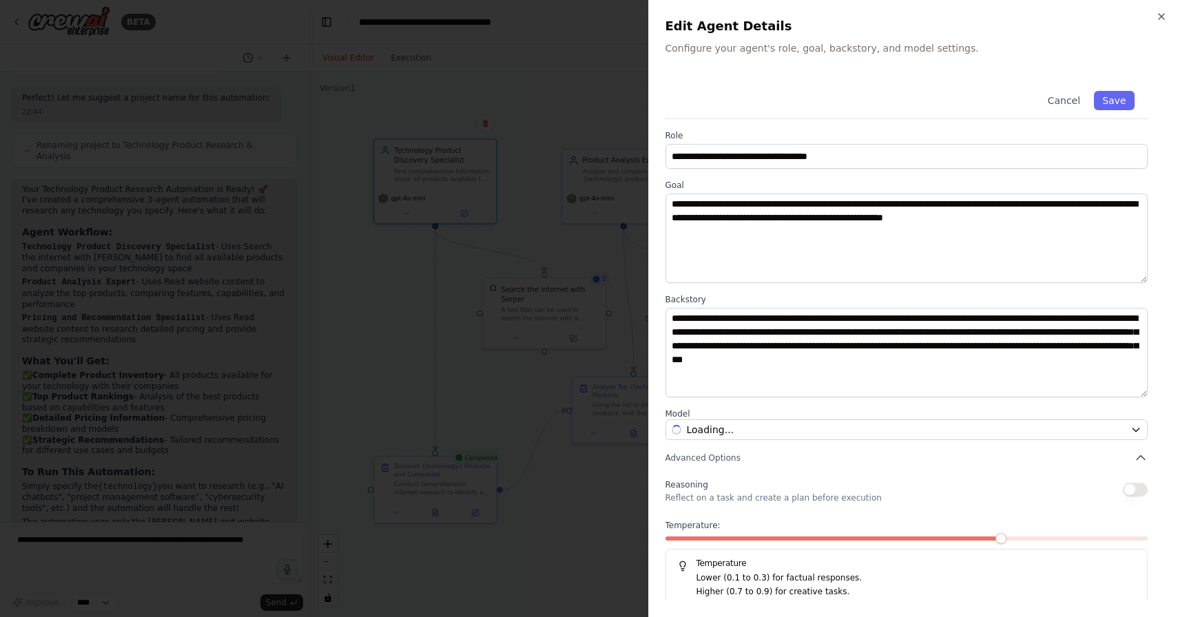  Describe the element at coordinates (703, 458) in the screenshot. I see `span: Advanced Options` at that location.